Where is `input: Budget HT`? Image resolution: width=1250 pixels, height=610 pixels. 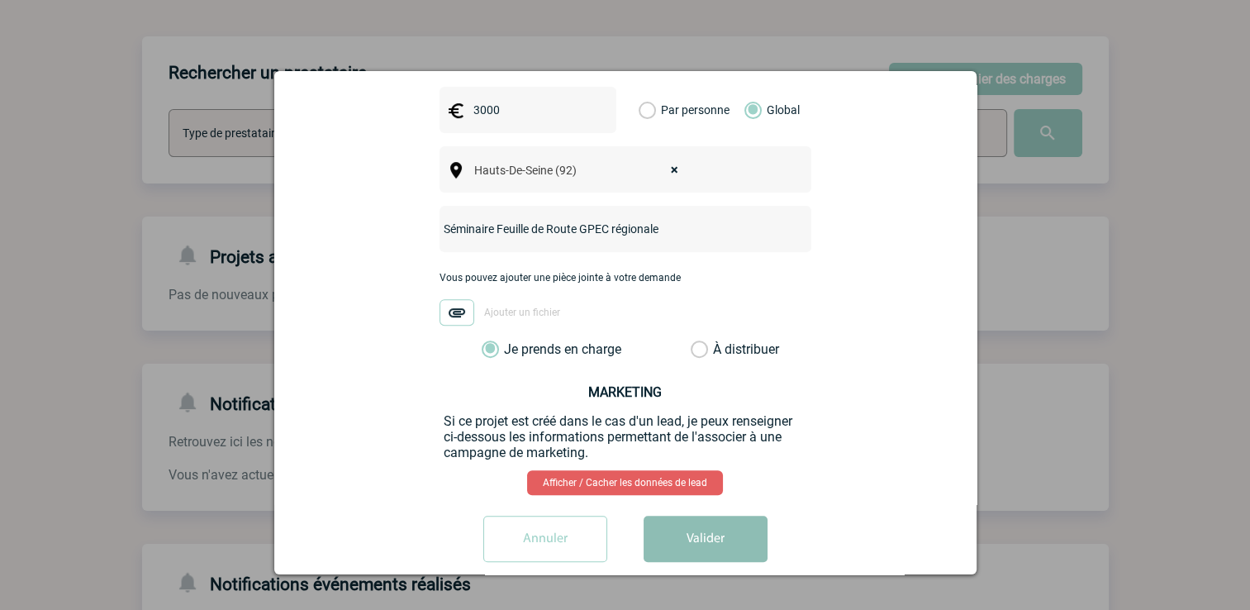 input: Budget HT is located at coordinates (526, 110).